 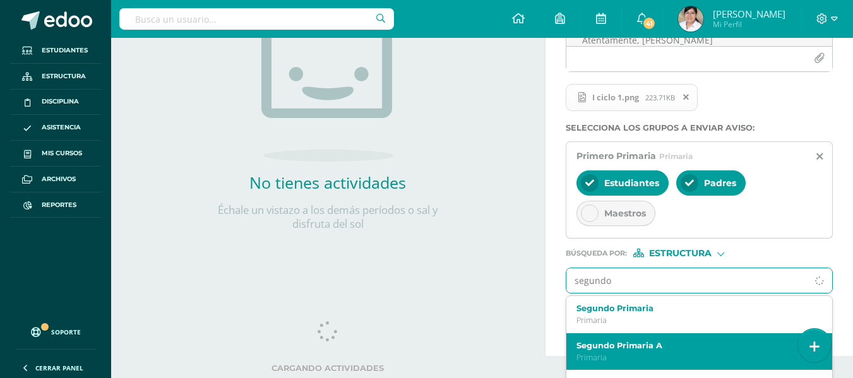 I want to click on span: Mis cursos, so click(x=62, y=154).